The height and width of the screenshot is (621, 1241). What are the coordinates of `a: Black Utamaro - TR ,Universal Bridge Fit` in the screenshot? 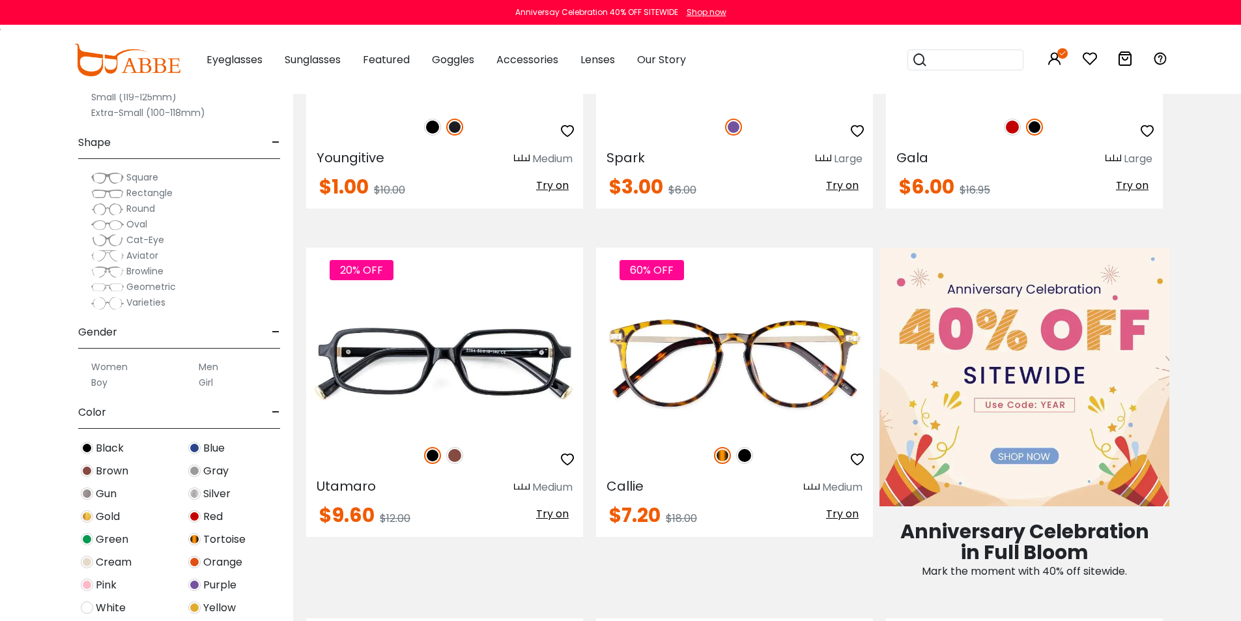 It's located at (444, 363).